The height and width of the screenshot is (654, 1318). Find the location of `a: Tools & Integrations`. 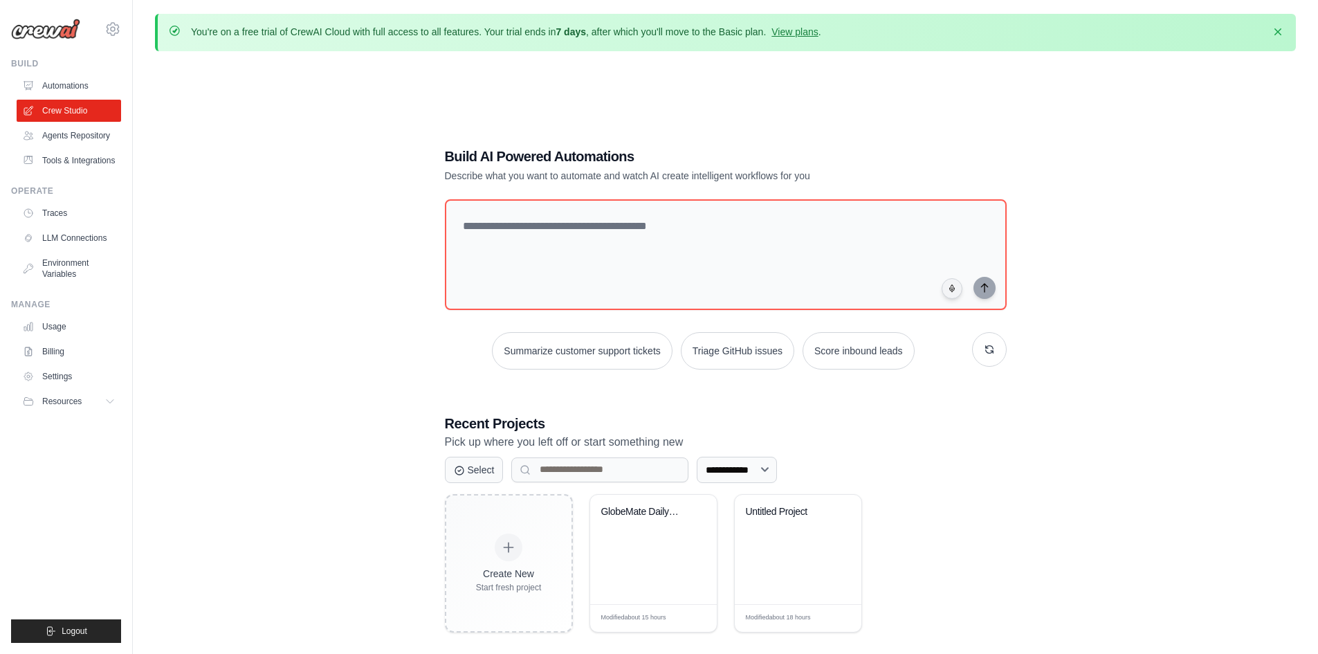

a: Tools & Integrations is located at coordinates (68, 160).